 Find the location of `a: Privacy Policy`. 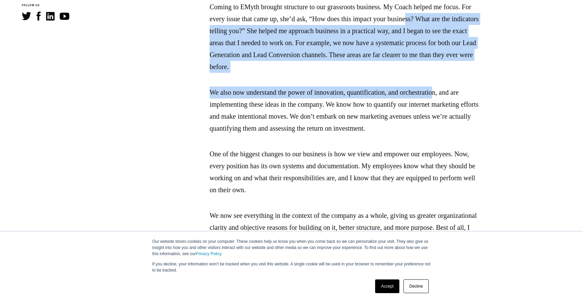

a: Privacy Policy is located at coordinates (209, 253).